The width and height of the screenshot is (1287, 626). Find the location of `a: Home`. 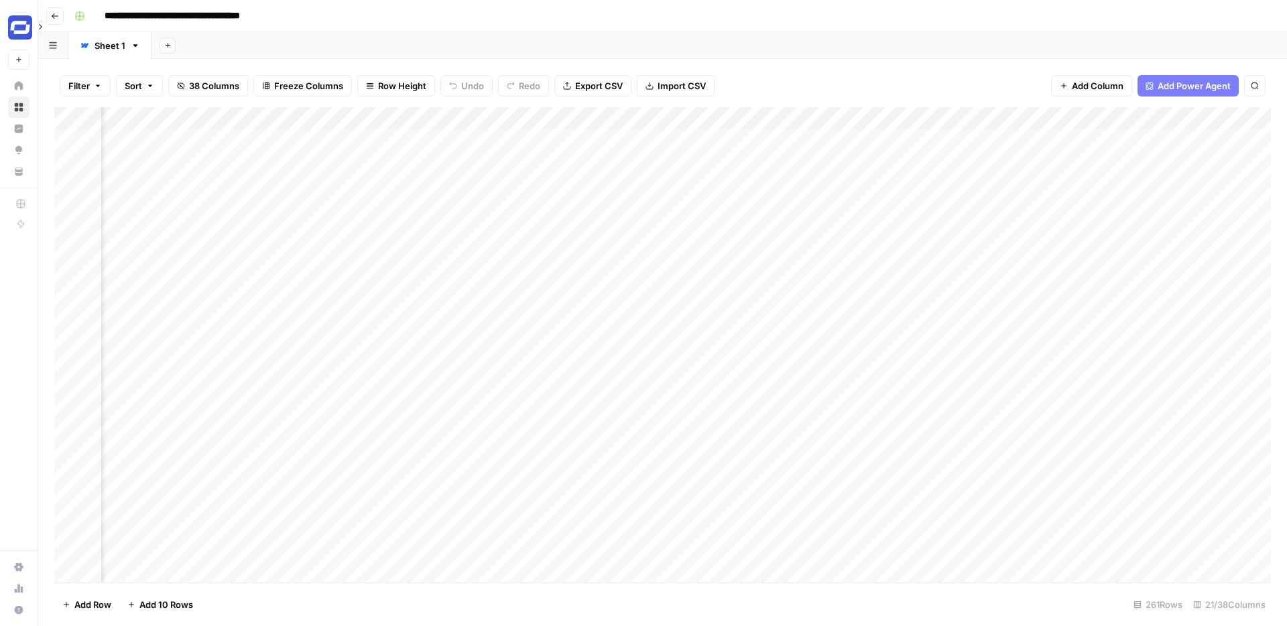

a: Home is located at coordinates (19, 86).